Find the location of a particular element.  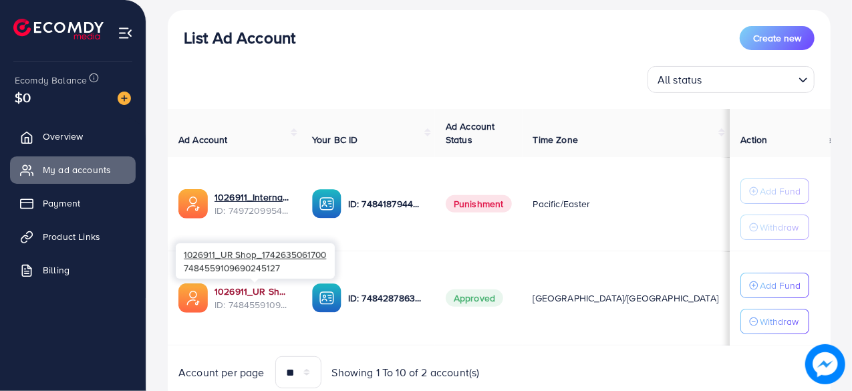

a: Billing is located at coordinates (73, 270).